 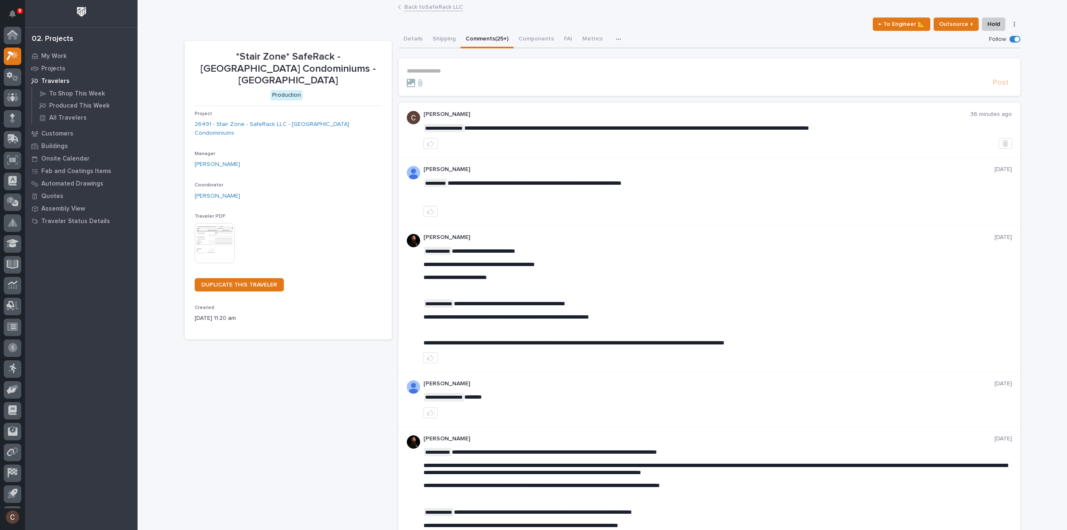 What do you see at coordinates (20, 11) in the screenshot?
I see `p: 9` at bounding box center [20, 11].